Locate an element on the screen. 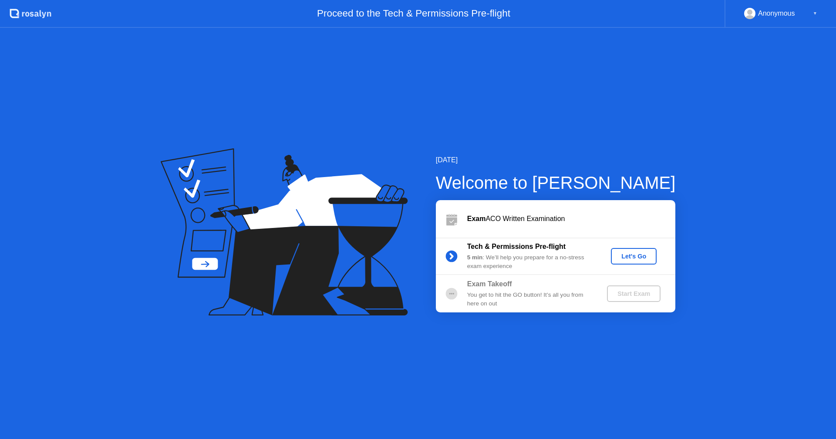  div: ACO Written Examination is located at coordinates (571, 219).